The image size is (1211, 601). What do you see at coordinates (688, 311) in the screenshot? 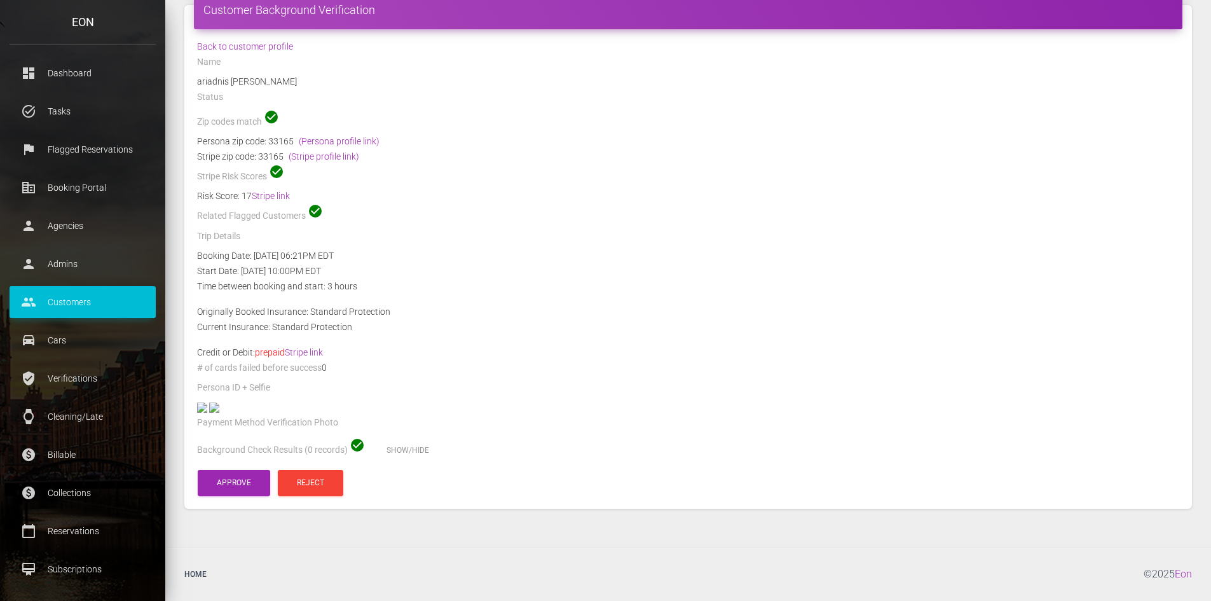
I see `div: Originally Booked Insurance: Standard Protection` at bounding box center [688, 311].